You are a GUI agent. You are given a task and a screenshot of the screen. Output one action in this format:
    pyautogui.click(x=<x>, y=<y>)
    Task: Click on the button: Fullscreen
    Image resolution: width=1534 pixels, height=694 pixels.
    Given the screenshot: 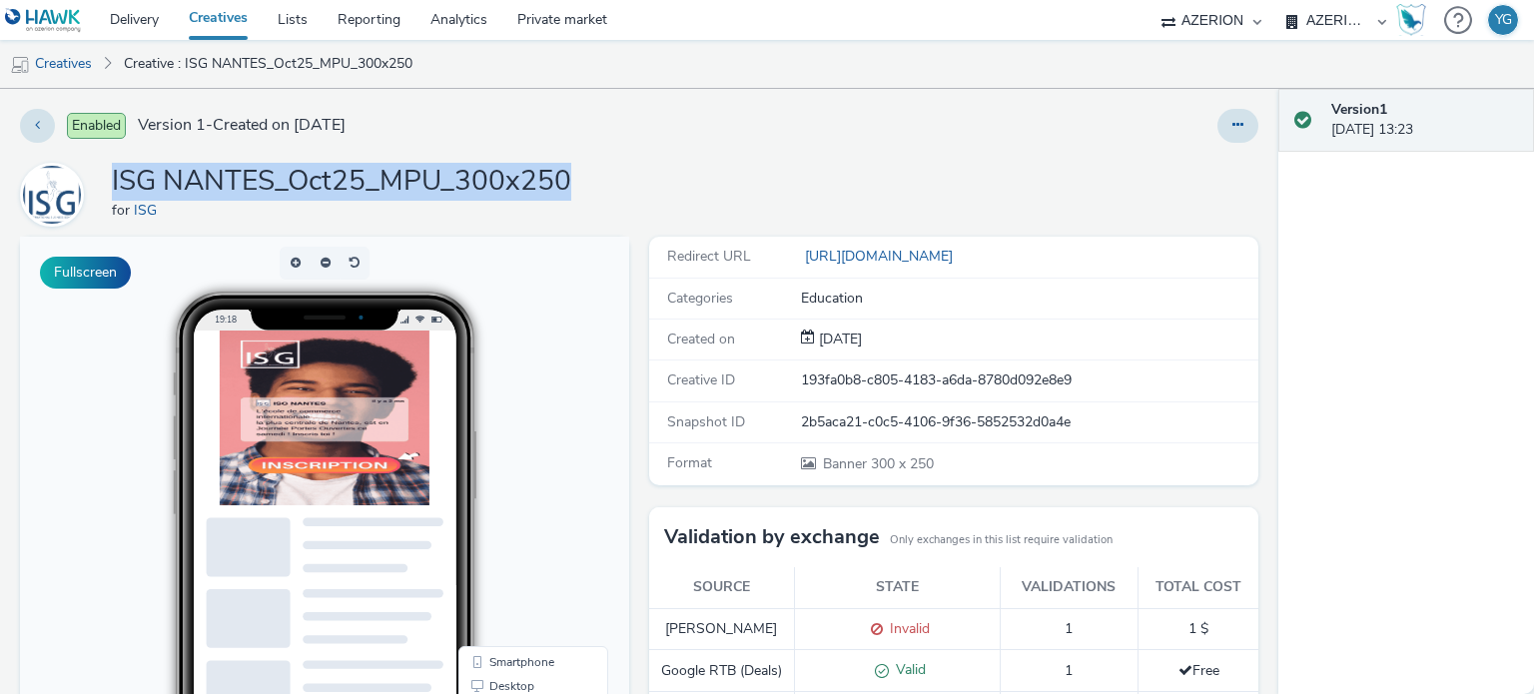 What is the action you would take?
    pyautogui.click(x=85, y=273)
    